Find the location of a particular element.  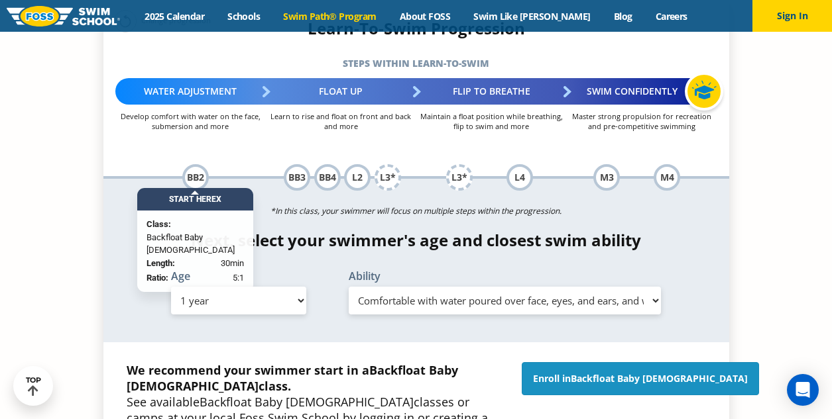

a: Swim Path® Program is located at coordinates (329, 16).